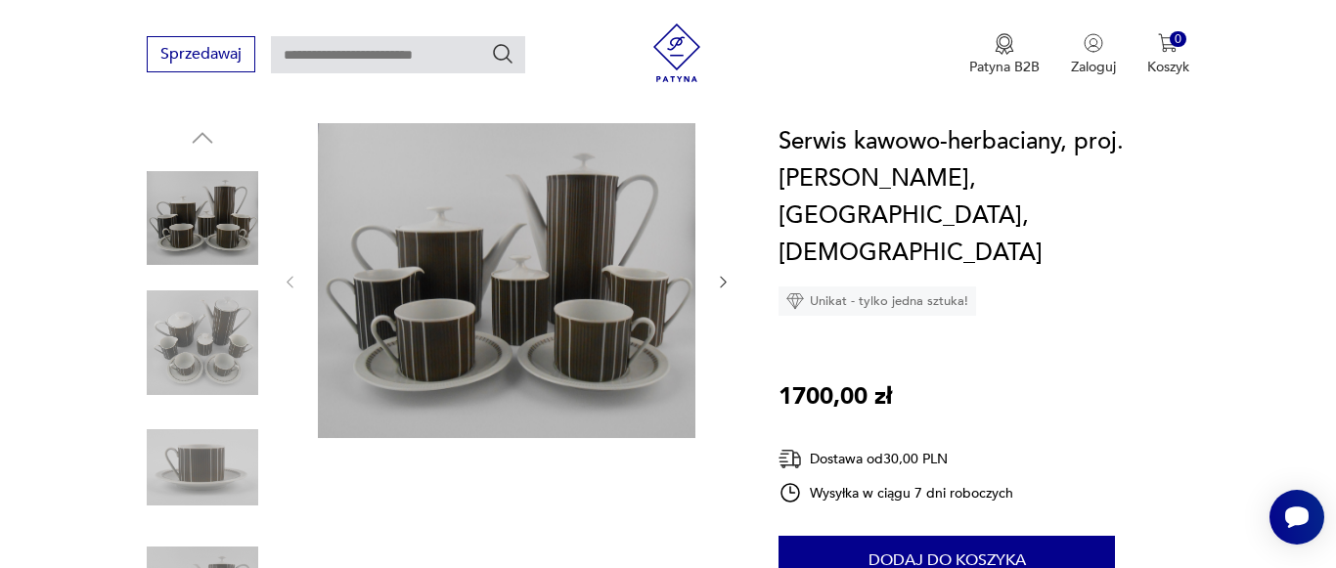 The height and width of the screenshot is (568, 1336). I want to click on img: Patyna - sklep z meblami i dekoracjami vintage, so click(677, 53).